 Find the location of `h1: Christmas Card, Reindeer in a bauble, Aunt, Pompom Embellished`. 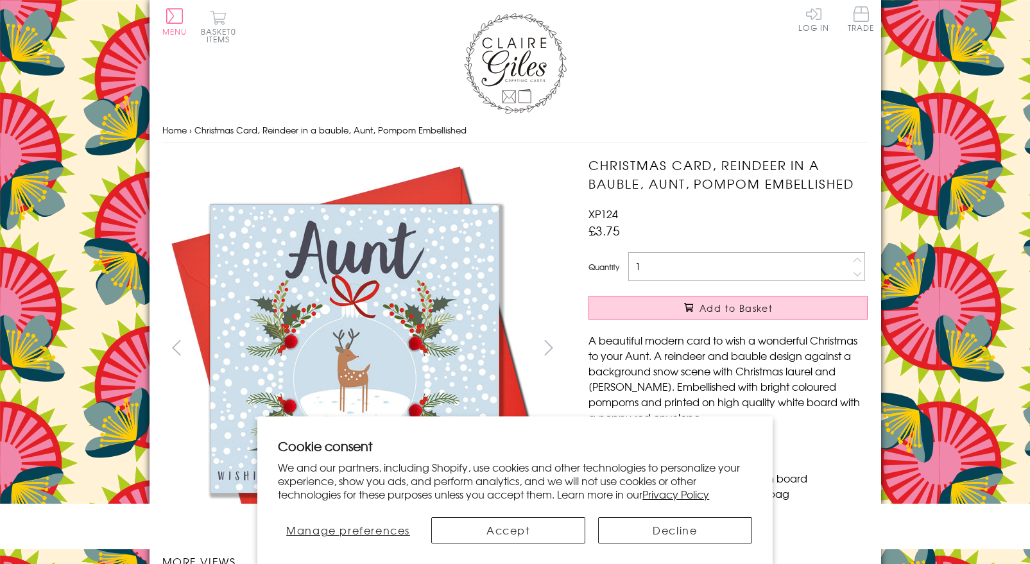

h1: Christmas Card, Reindeer in a bauble, Aunt, Pompom Embellished is located at coordinates (728, 175).